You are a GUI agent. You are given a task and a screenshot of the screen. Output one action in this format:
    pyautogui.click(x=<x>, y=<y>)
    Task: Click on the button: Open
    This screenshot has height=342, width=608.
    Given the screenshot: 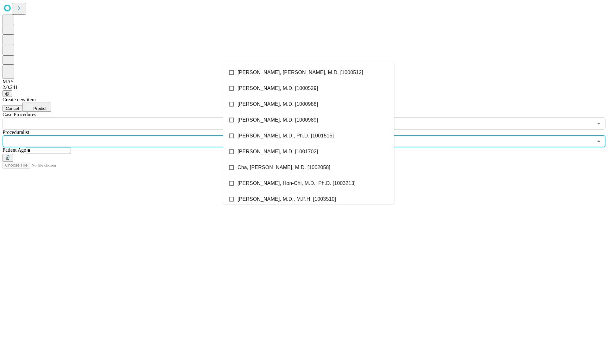 What is the action you would take?
    pyautogui.click(x=599, y=124)
    